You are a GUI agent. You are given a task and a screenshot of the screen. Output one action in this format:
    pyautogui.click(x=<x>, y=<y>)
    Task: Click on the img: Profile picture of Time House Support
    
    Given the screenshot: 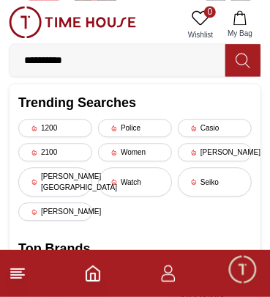 What is the action you would take?
    pyautogui.click(x=54, y=22)
    